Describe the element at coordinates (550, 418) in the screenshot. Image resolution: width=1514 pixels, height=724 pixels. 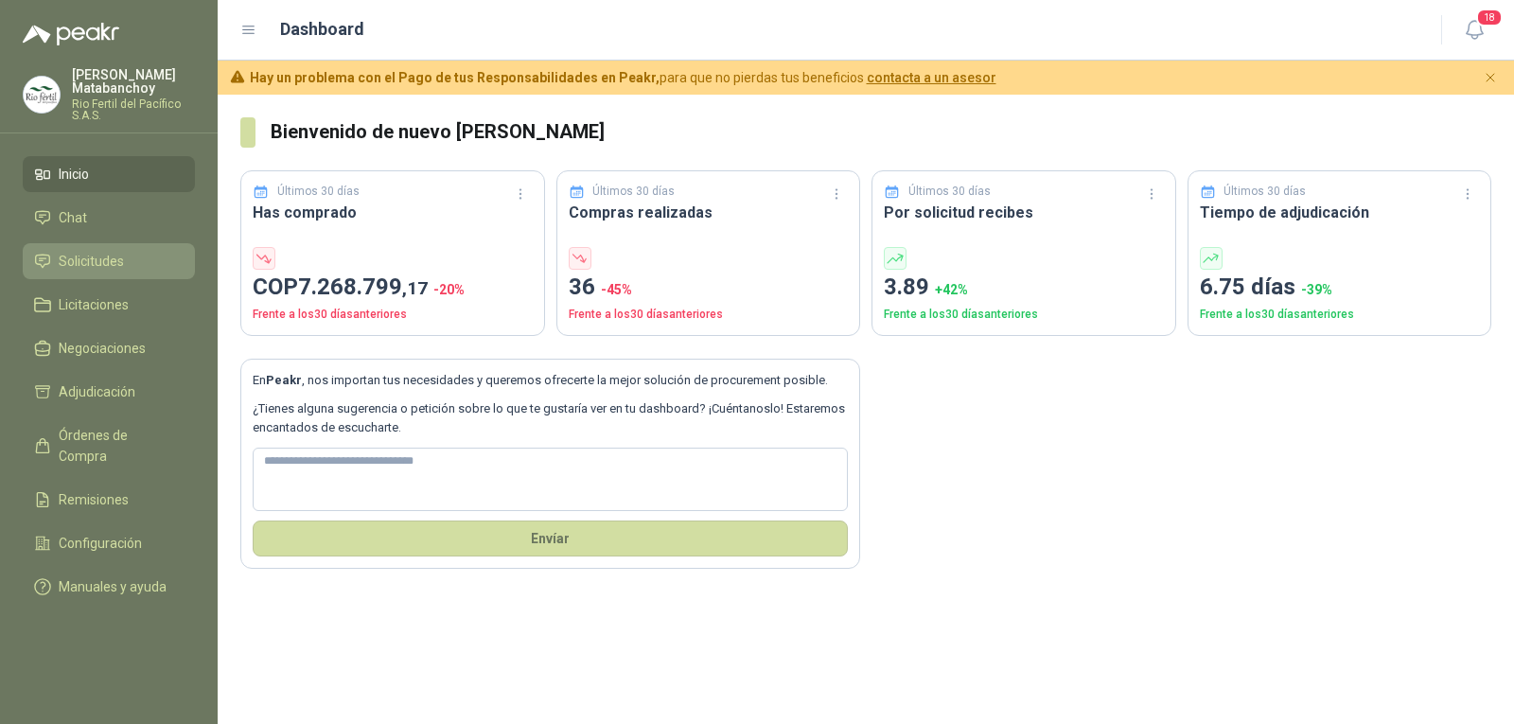
I see `p: ¿Tienes alguna sugerencia o petición sobre lo que te gustaría ver en tu dashboard? ¡Cuéntanoslo! ...` at that location.